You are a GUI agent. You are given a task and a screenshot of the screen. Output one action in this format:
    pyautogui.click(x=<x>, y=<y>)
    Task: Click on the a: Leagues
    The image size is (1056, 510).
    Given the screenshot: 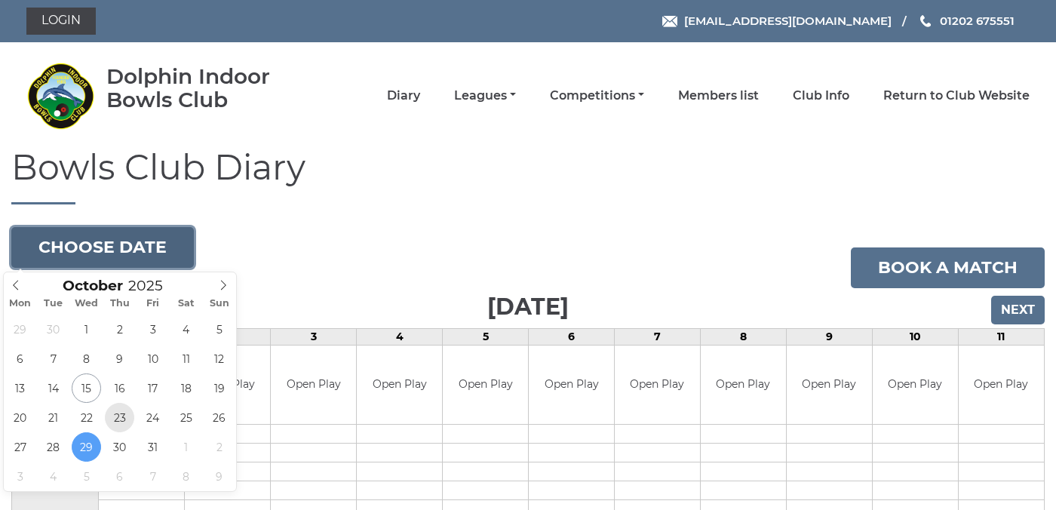 What is the action you would take?
    pyautogui.click(x=485, y=96)
    